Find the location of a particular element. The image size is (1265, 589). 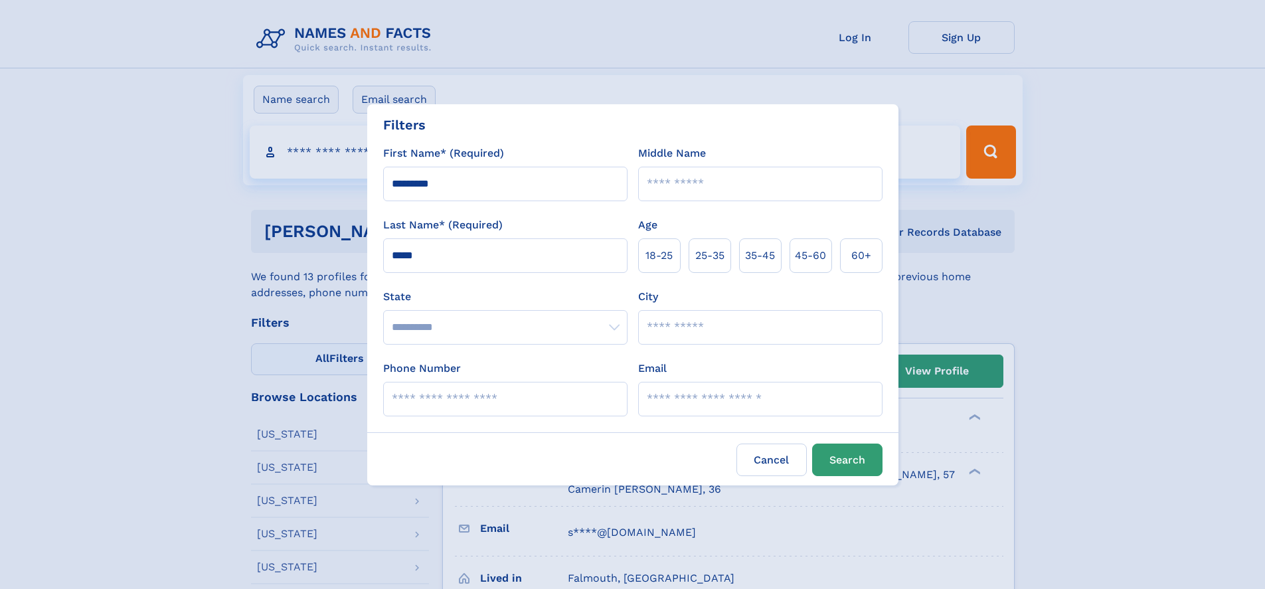

label: Cancel is located at coordinates (771, 459).